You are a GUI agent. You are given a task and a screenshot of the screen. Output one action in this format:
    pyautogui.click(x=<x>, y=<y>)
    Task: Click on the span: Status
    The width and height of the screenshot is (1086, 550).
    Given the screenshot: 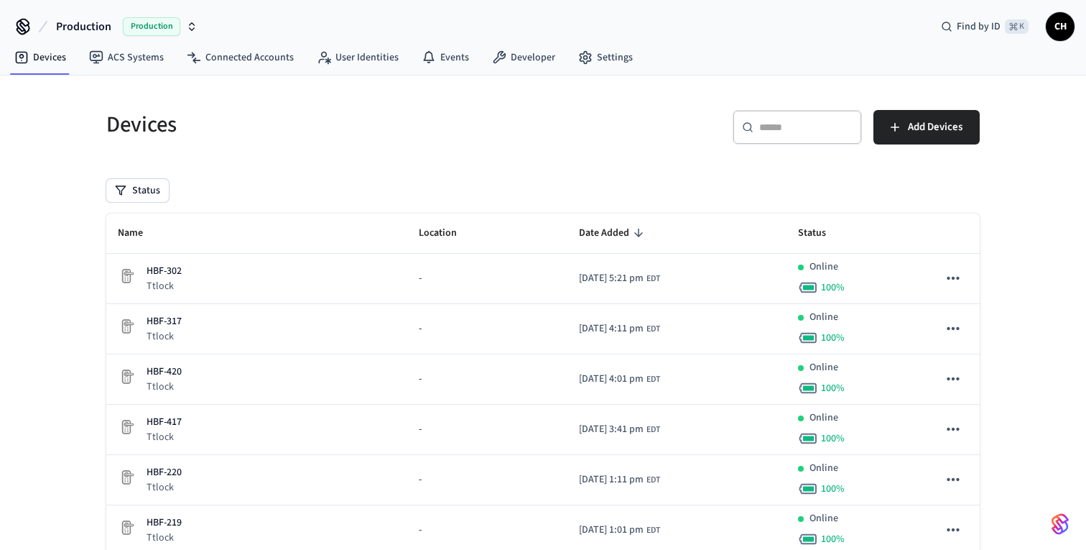 What is the action you would take?
    pyautogui.click(x=821, y=233)
    